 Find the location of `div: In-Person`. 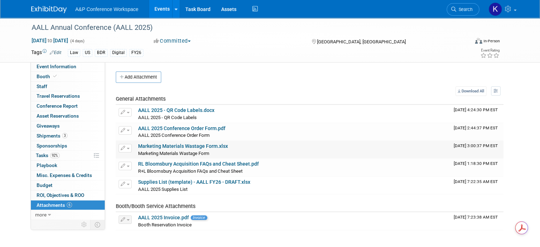

div: In-Person is located at coordinates (492, 41).